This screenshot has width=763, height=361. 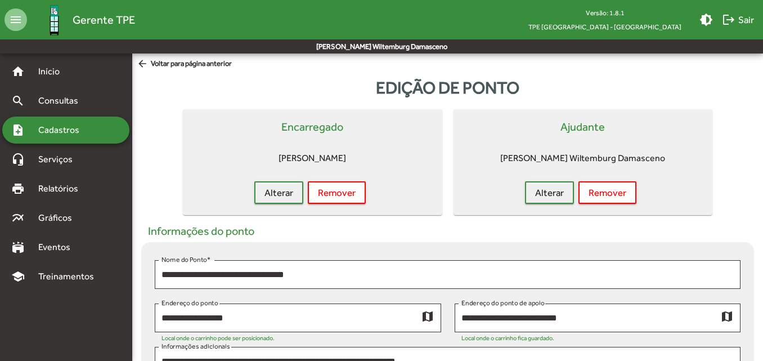 What do you see at coordinates (62, 130) in the screenshot?
I see `span: Cadastros` at bounding box center [62, 130].